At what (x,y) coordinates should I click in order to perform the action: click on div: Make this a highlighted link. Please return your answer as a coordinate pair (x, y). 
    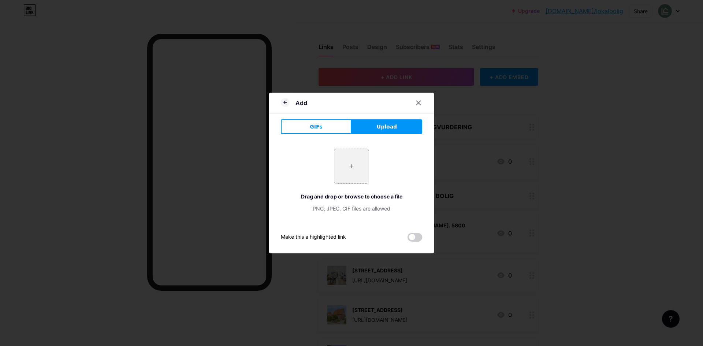
    Looking at the image, I should click on (313, 237).